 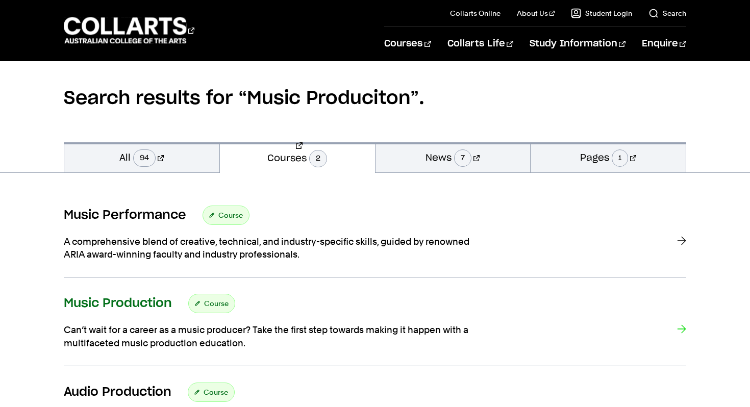 I want to click on a: Enquire, so click(x=664, y=44).